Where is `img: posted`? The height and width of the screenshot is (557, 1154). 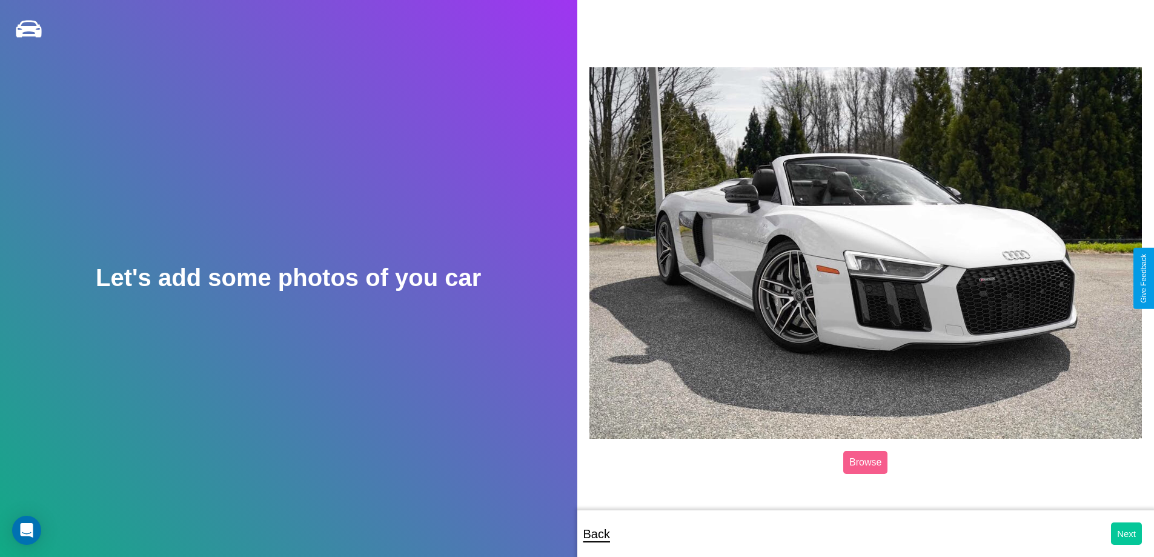
img: posted is located at coordinates (866, 253).